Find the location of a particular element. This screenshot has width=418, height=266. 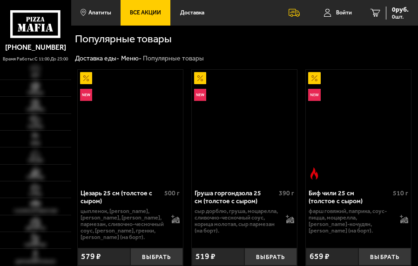

div: Биф чили 25 см (толстое с сыром) is located at coordinates (349, 198).